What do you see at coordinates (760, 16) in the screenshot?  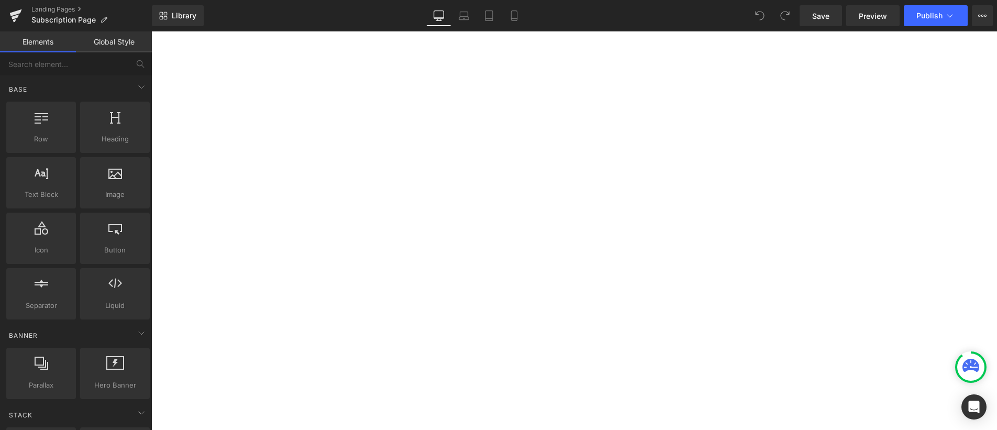 I see `button: Undo` at bounding box center [760, 16].